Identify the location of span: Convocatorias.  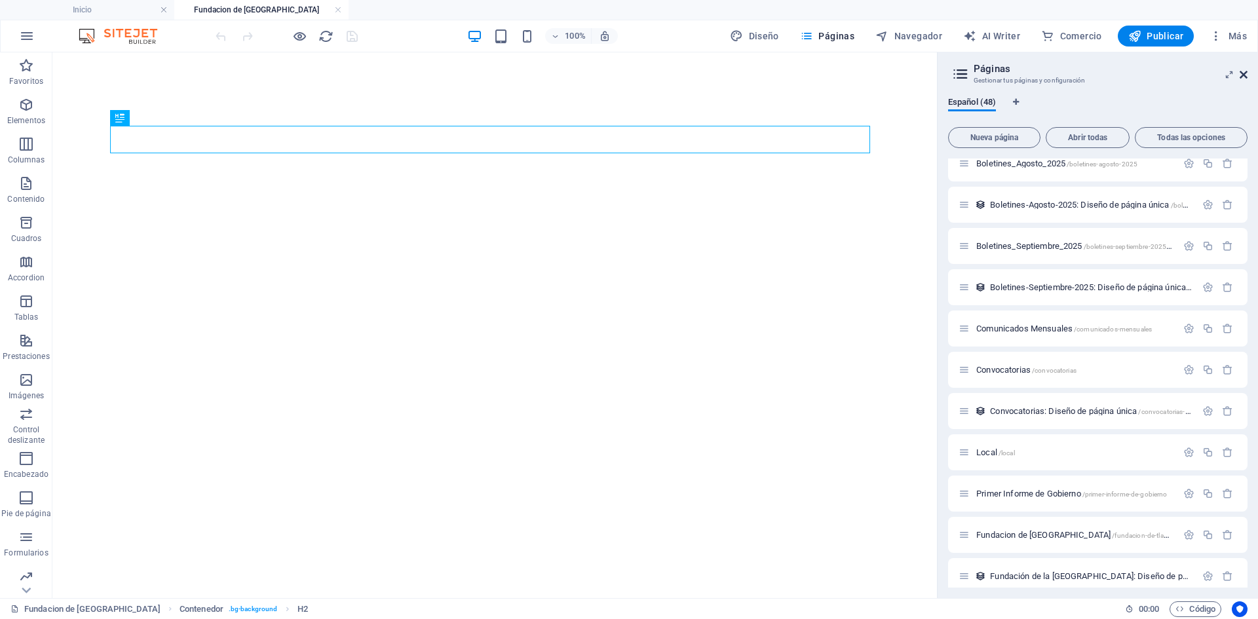
(1026, 370).